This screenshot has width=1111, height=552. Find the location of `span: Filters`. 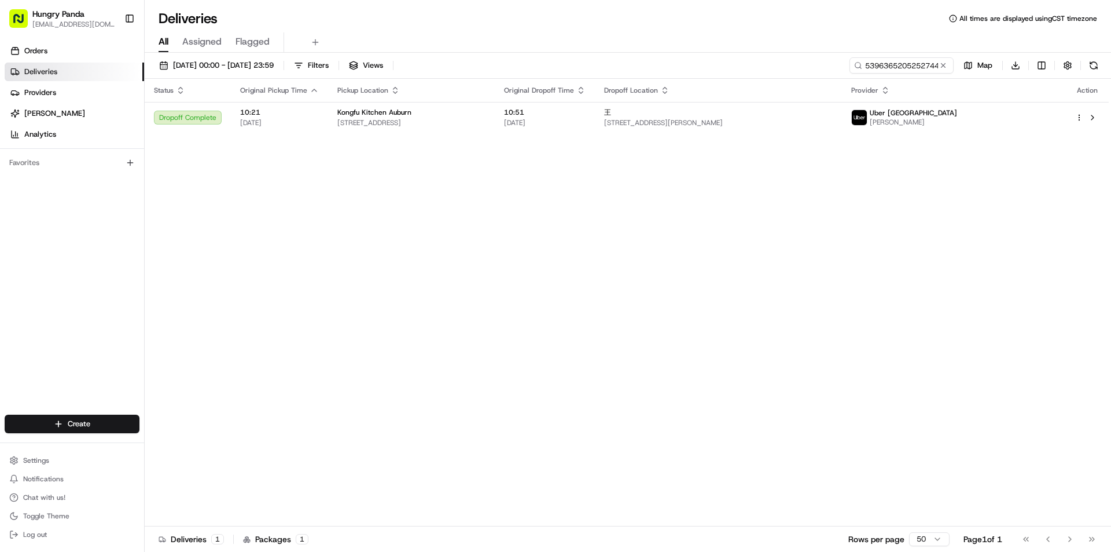

span: Filters is located at coordinates (318, 65).